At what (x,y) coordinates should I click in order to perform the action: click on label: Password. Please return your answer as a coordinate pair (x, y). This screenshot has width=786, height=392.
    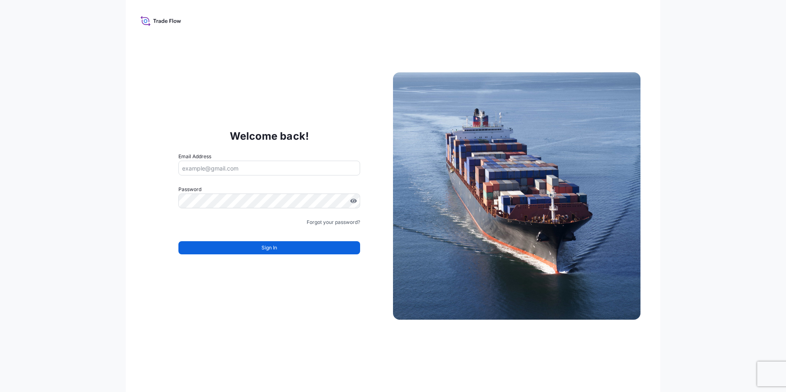
    Looking at the image, I should click on (269, 190).